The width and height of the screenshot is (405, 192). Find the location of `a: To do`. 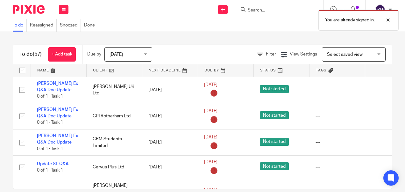

a: To do is located at coordinates (20, 25).